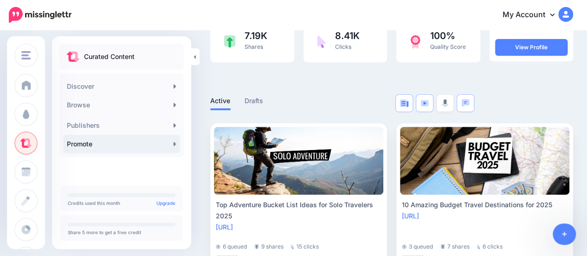 The image size is (587, 256). I want to click on a: Drafts, so click(254, 101).